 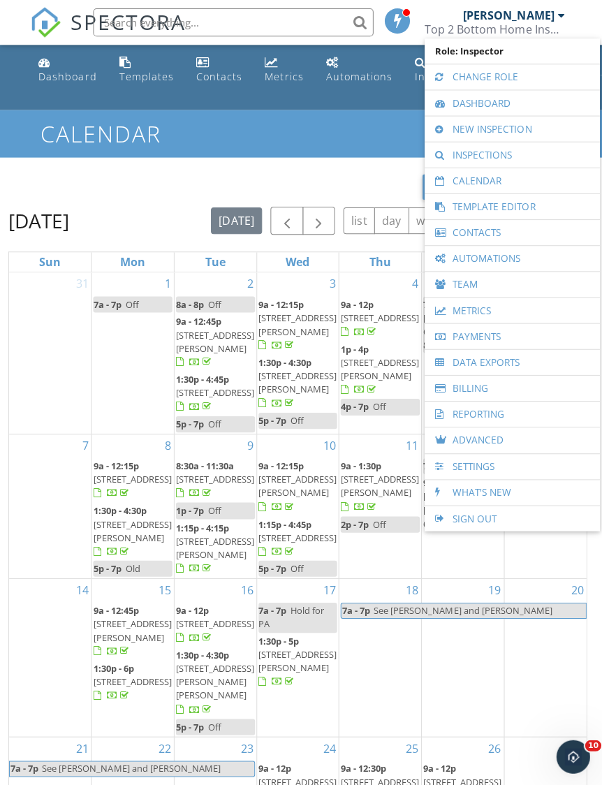 What do you see at coordinates (379, 504) in the screenshot?
I see `td: Go to September 11, 2025` at bounding box center [379, 504].